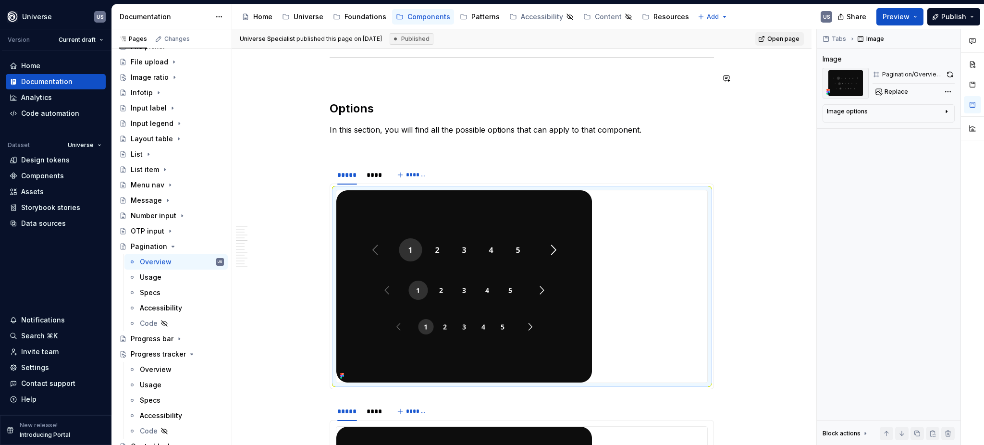 This screenshot has height=445, width=984. Describe the element at coordinates (176, 262) in the screenshot. I see `a: OverviewUS` at that location.